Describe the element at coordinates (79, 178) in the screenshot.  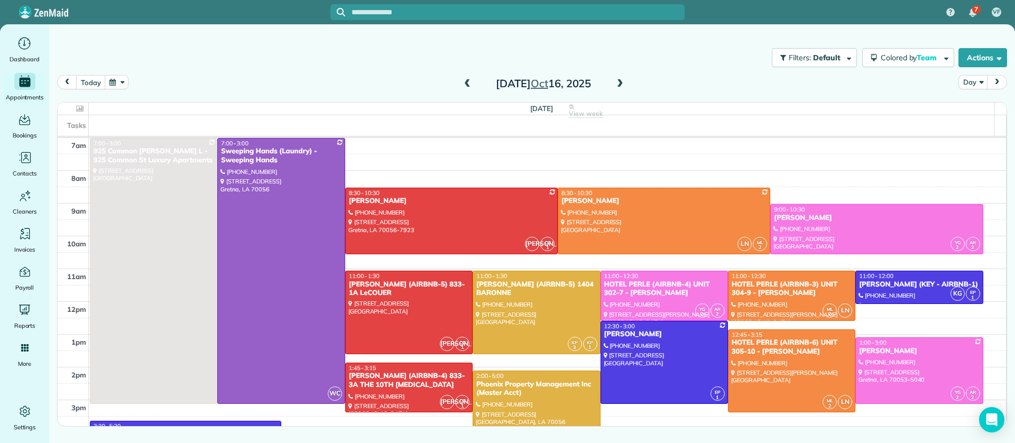
I see `span: 8am` at that location.